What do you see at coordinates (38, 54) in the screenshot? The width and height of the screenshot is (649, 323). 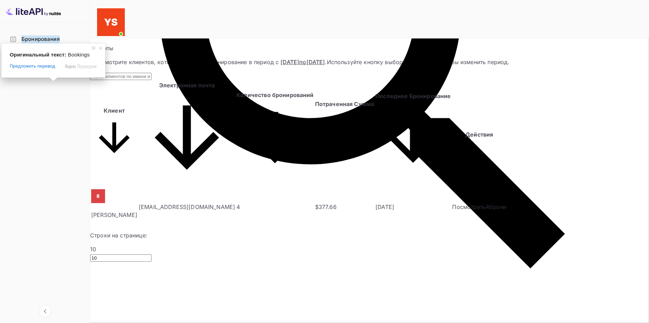 I see `span: Оригинальный текст:` at bounding box center [38, 54].